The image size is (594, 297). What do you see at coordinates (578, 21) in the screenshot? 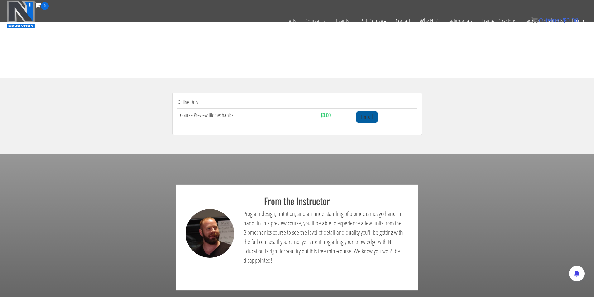
I see `a: Log In` at bounding box center [578, 21].